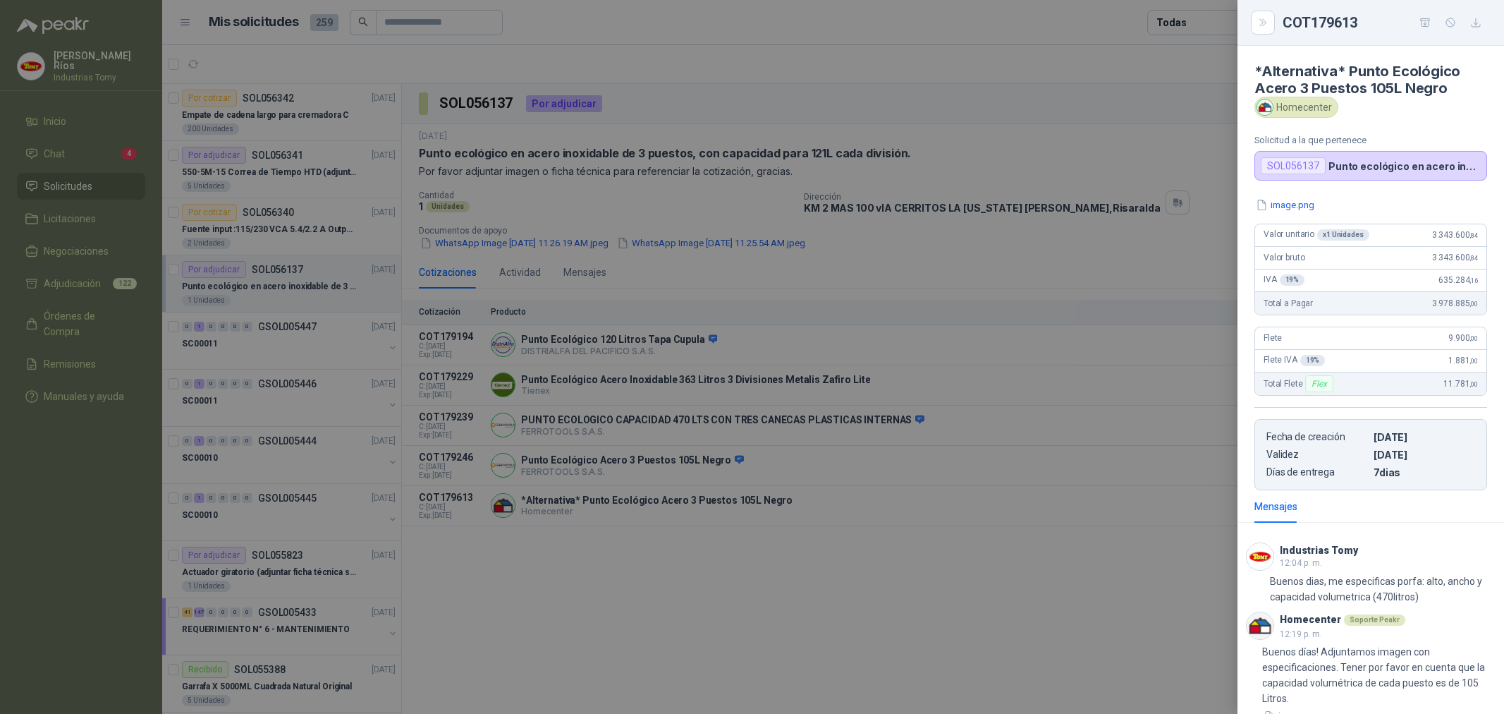 This screenshot has width=1504, height=714. I want to click on h3: Homecenter, so click(1310, 619).